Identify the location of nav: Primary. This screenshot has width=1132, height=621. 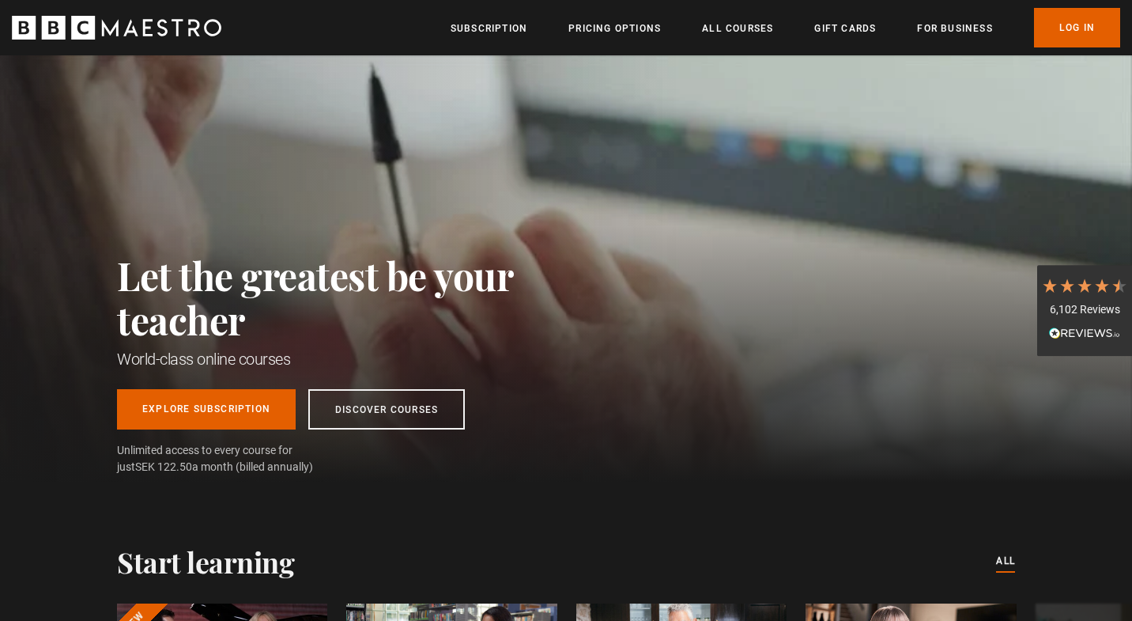
(785, 28).